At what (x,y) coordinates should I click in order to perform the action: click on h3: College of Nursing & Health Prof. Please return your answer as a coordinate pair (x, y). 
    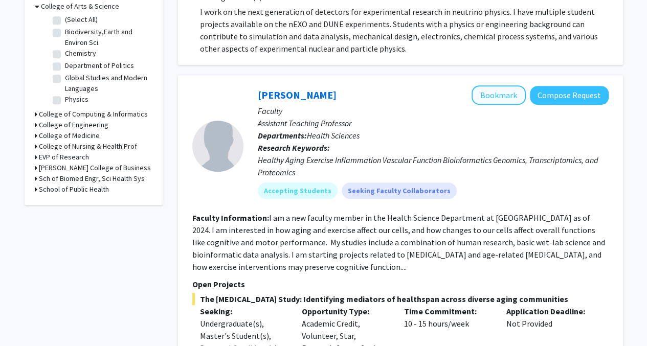
    Looking at the image, I should click on (88, 146).